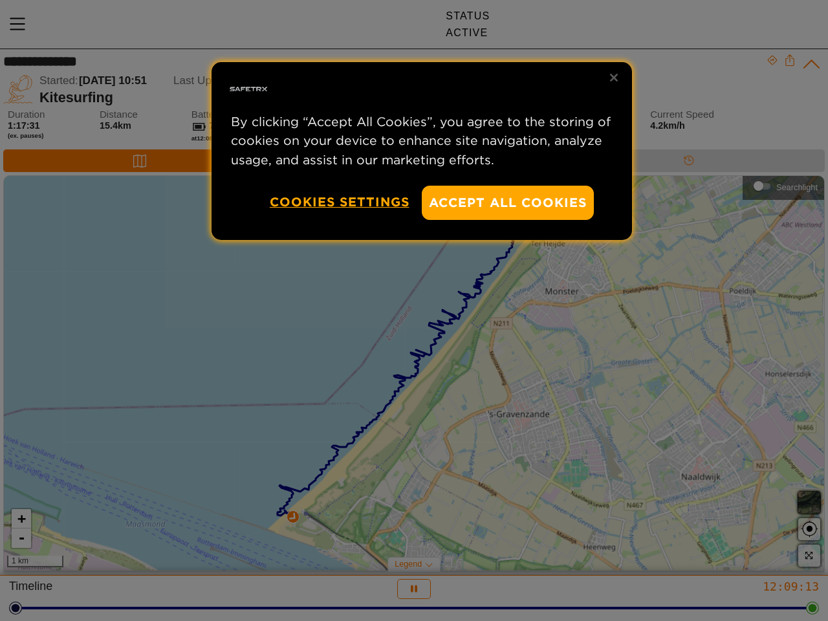 This screenshot has width=828, height=621. Describe the element at coordinates (339, 202) in the screenshot. I see `button: Cookies Settings` at that location.